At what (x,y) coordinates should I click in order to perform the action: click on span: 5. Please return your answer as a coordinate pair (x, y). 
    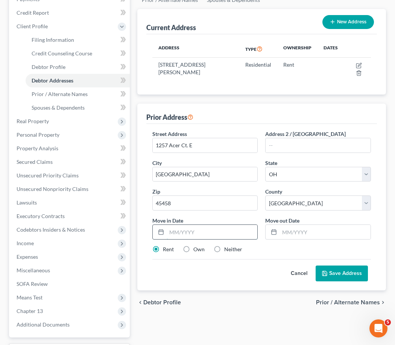
    Looking at the image, I should click on (388, 322).